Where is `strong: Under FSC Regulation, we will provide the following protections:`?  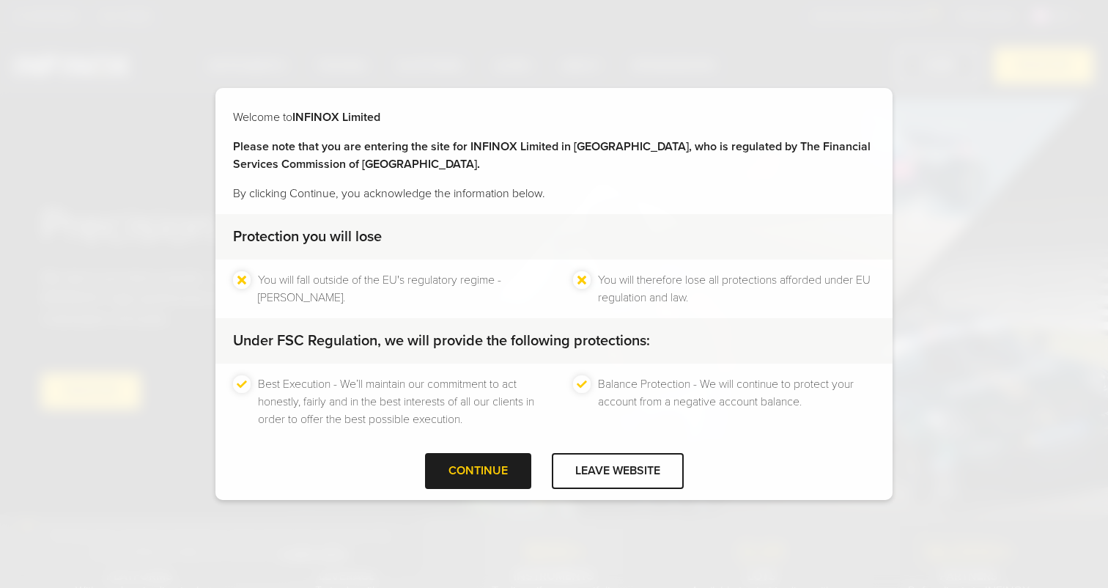 strong: Under FSC Regulation, we will provide the following protections: is located at coordinates (441, 341).